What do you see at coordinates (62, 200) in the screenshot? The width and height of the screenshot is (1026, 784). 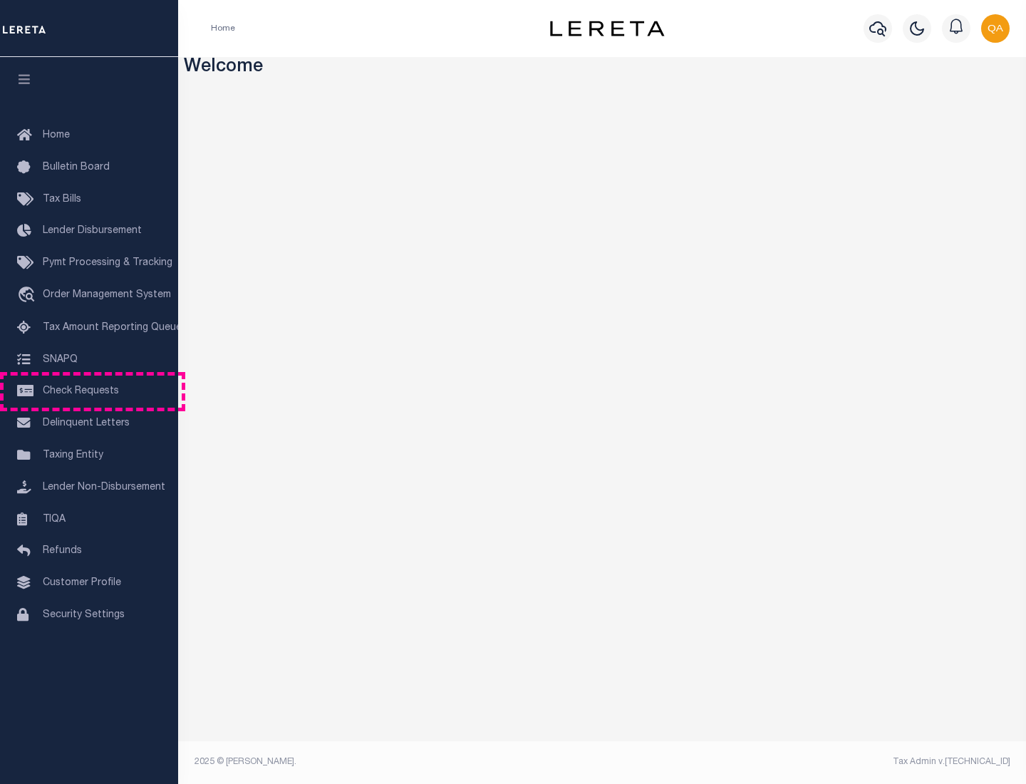 I see `span: Tax Bills` at bounding box center [62, 200].